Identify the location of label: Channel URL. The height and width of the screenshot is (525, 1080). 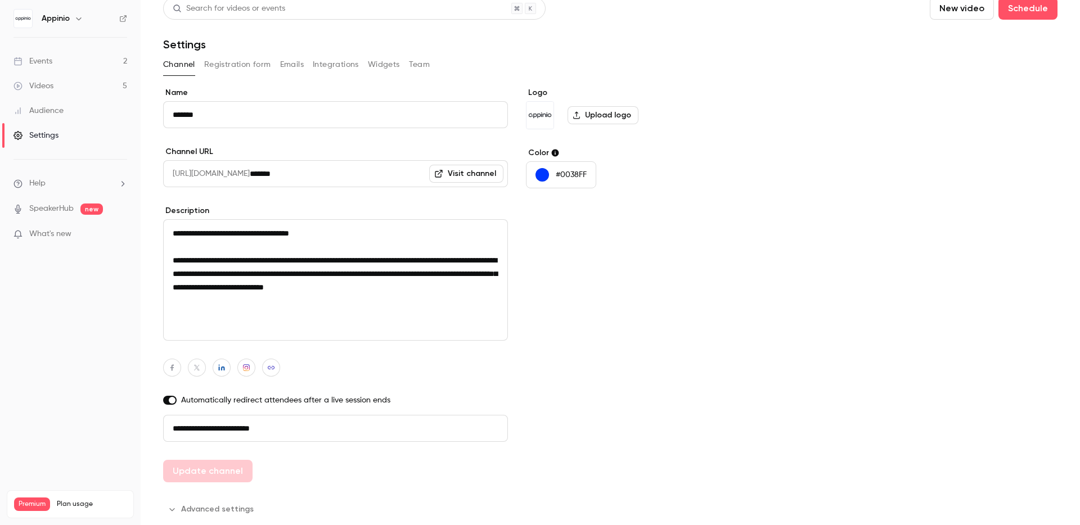
(335, 152).